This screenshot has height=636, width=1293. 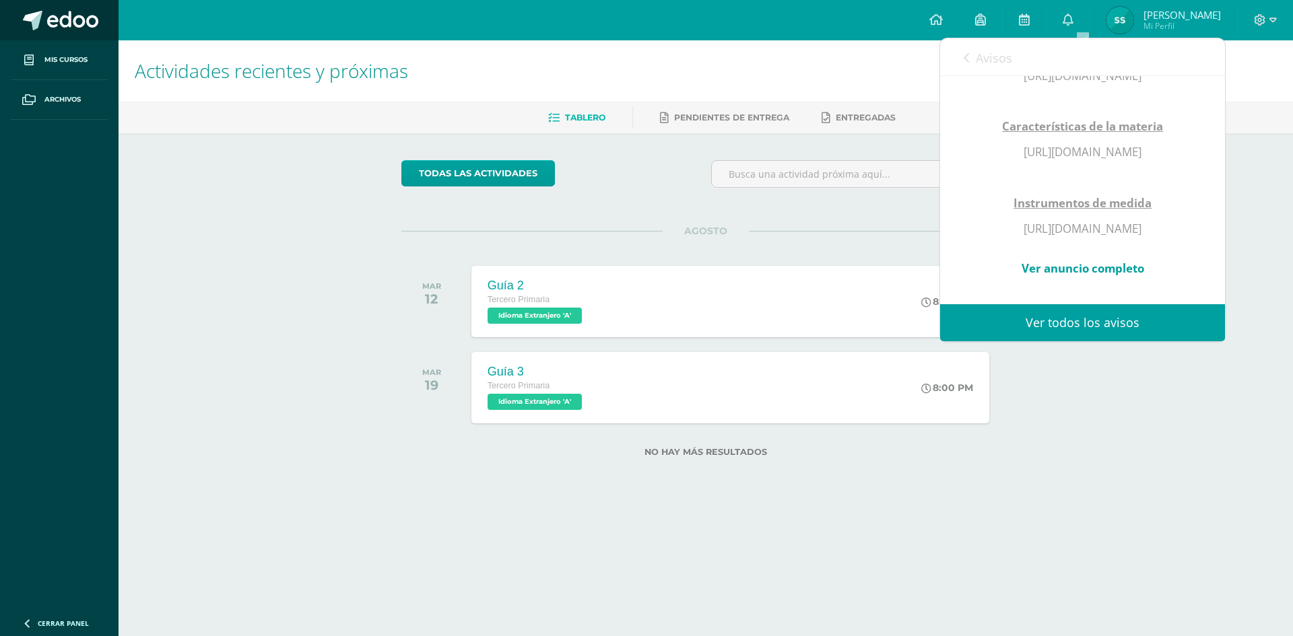 I want to click on img: 9aa8c09d4873c39cffdb712262df7f99.png, so click(x=1120, y=20).